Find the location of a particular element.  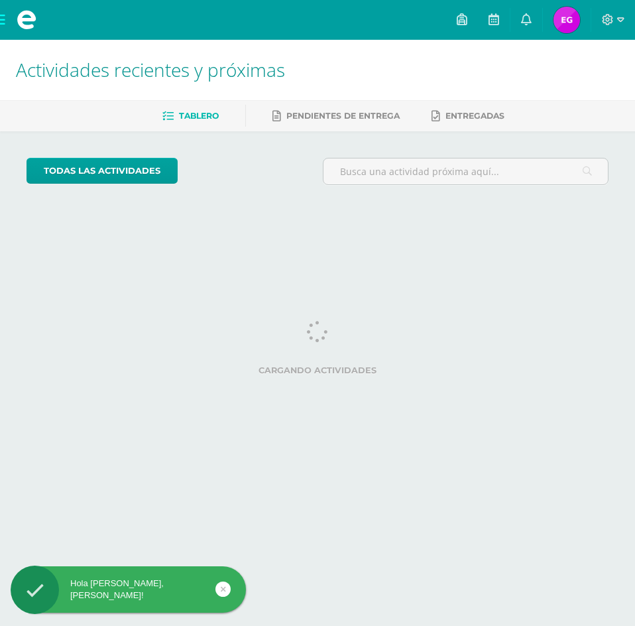

a: Pendientes de entrega is located at coordinates (336, 116).